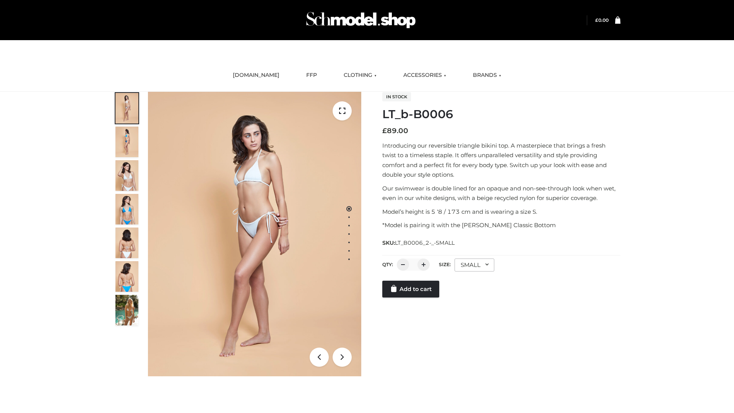  I want to click on span: In stock, so click(396, 97).